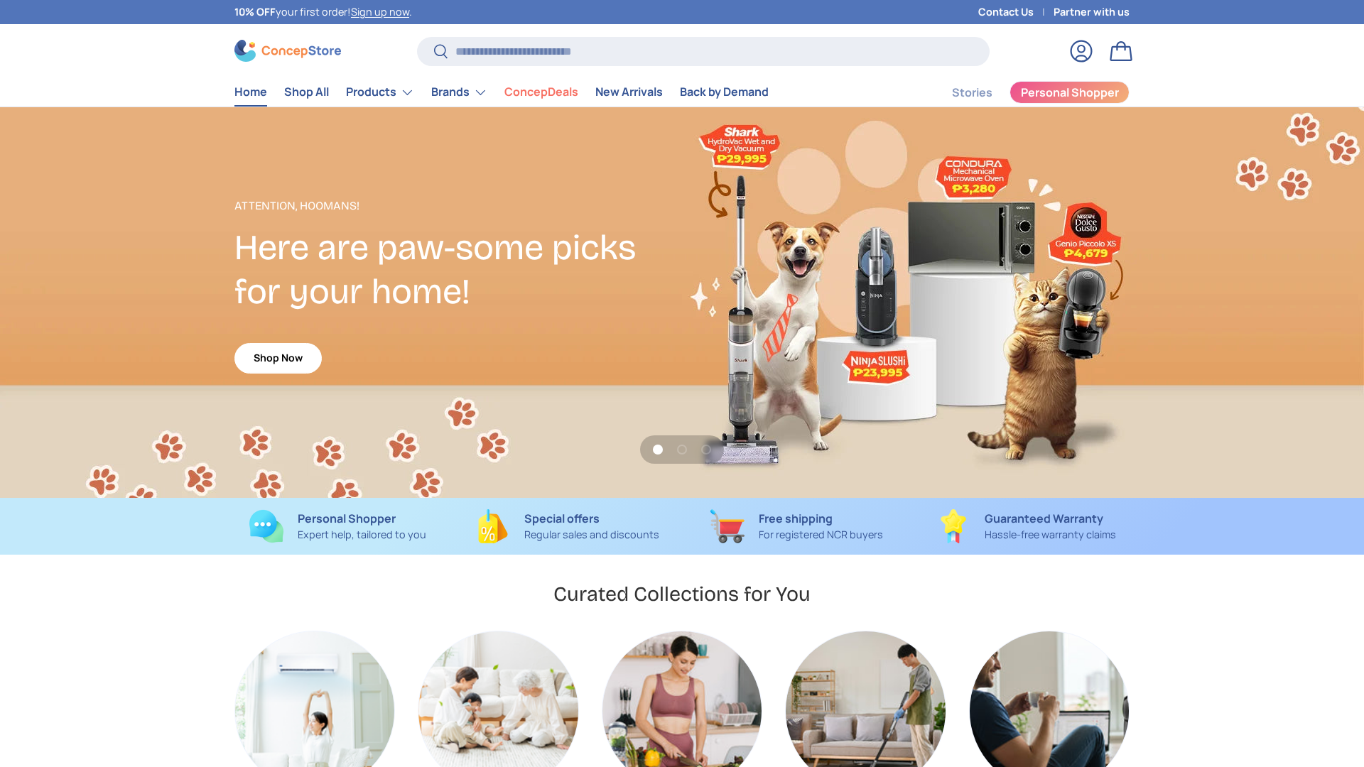 This screenshot has height=767, width=1364. What do you see at coordinates (458, 270) in the screenshot?
I see `h2: Here are paw-some picks for your home!` at bounding box center [458, 270].